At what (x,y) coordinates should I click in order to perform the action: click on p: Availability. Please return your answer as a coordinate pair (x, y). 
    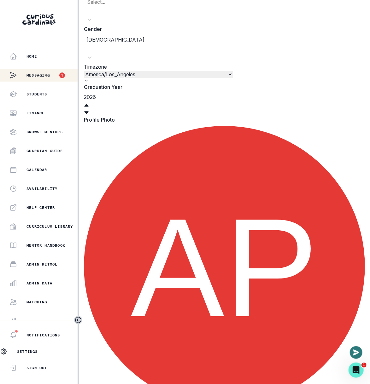
    Looking at the image, I should click on (42, 189).